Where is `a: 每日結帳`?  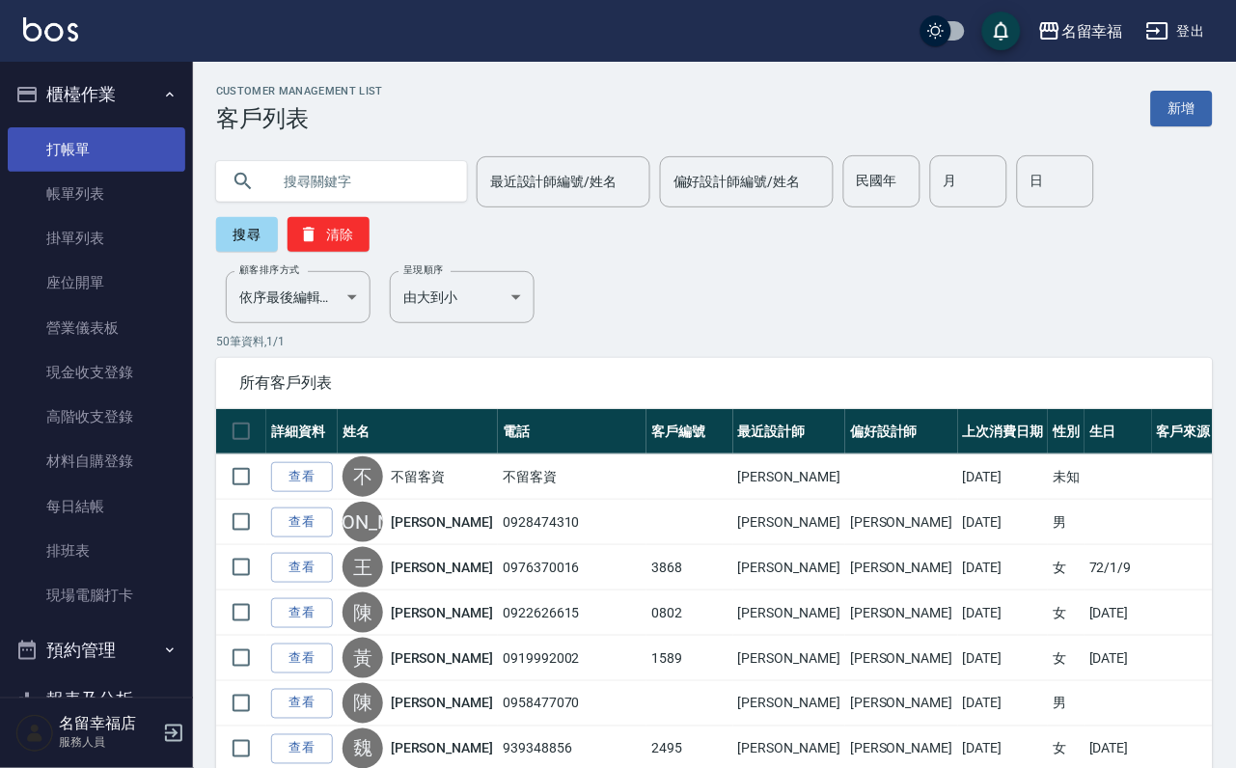
a: 每日結帳 is located at coordinates (97, 507).